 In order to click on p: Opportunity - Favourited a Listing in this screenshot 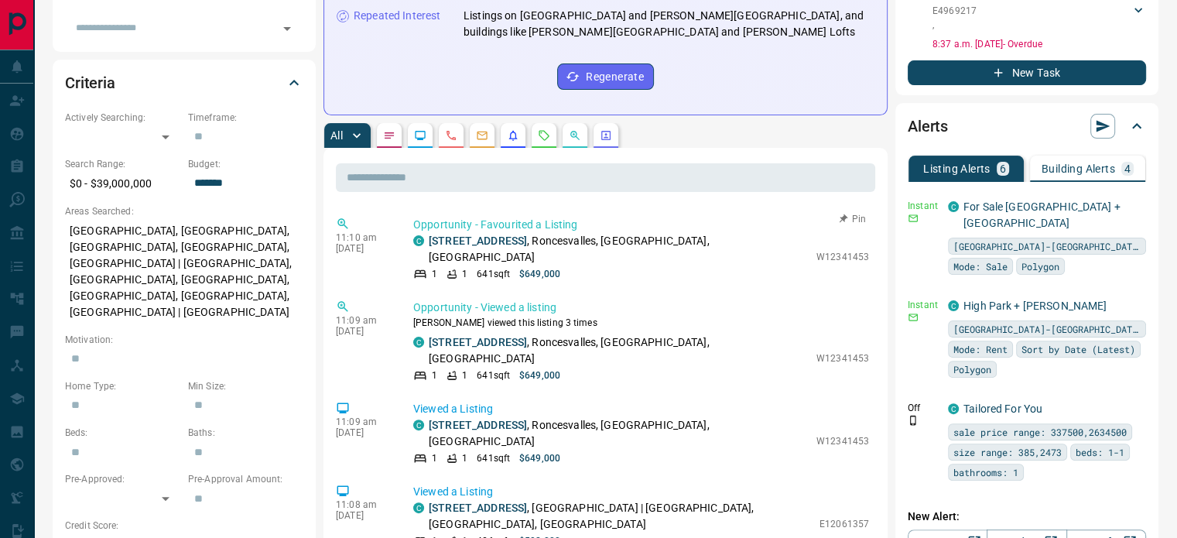, I will do `click(641, 224)`.